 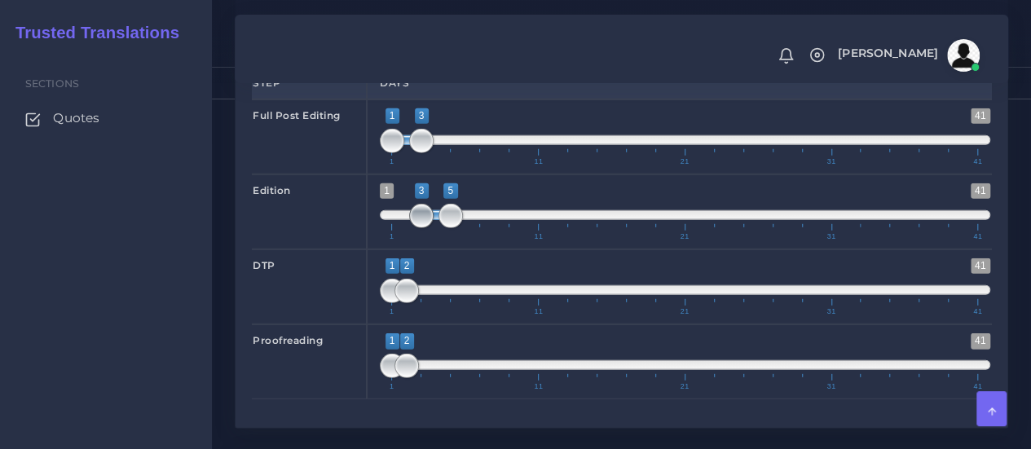 What do you see at coordinates (106, 118) in the screenshot?
I see `a: Quotes` at bounding box center [106, 118].